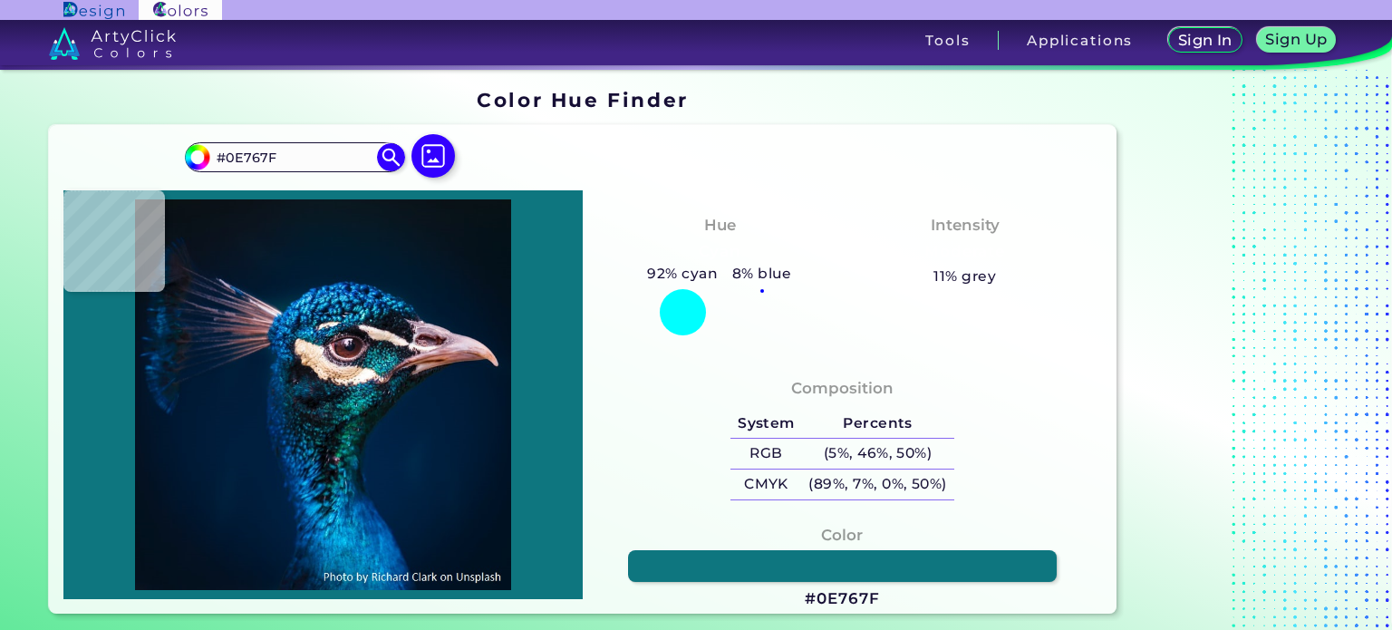 The width and height of the screenshot is (1392, 630). What do you see at coordinates (1205, 40) in the screenshot?
I see `h5: Sign In` at bounding box center [1205, 40].